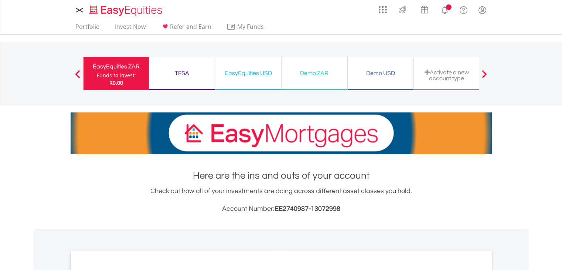 The width and height of the screenshot is (562, 270). I want to click on img: vouchers-v2.svg, so click(424, 10).